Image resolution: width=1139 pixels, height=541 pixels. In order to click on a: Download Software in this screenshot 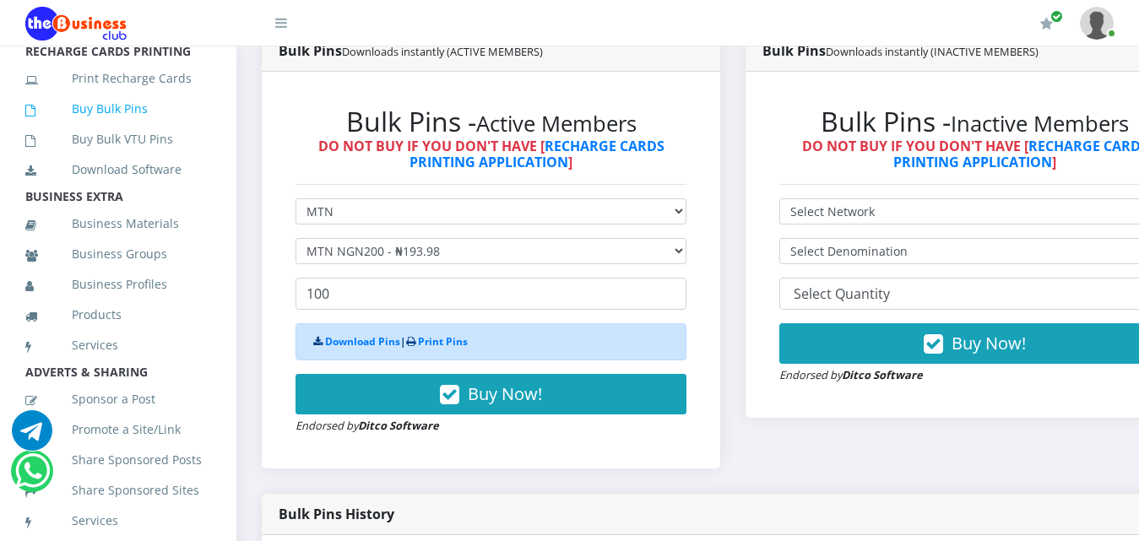, I will do `click(118, 170)`.